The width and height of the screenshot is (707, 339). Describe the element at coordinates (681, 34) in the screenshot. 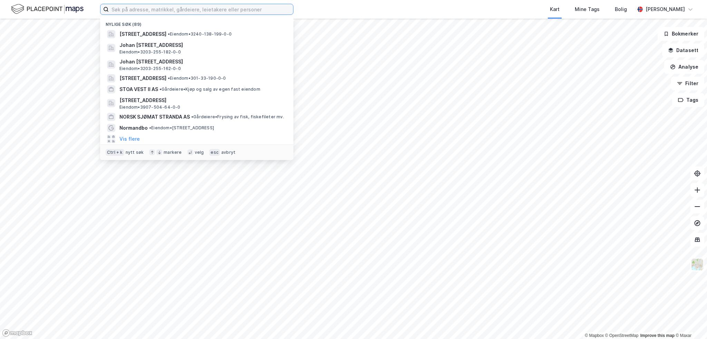

I see `button: Bokmerker` at that location.